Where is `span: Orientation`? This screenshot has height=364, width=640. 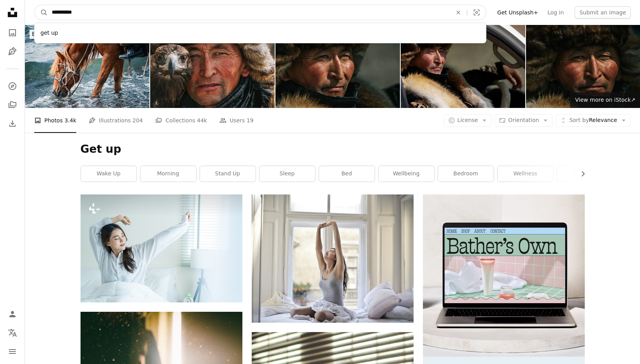 span: Orientation is located at coordinates (523, 120).